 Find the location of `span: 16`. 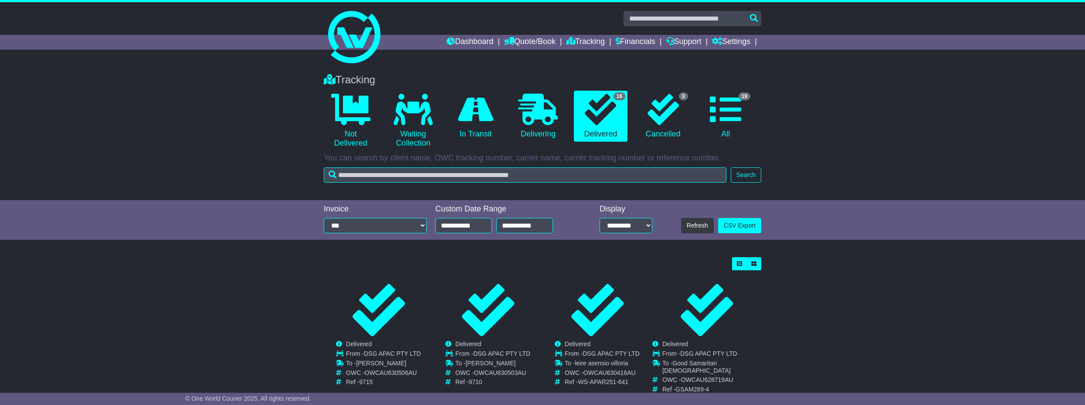

span: 16 is located at coordinates (619, 96).